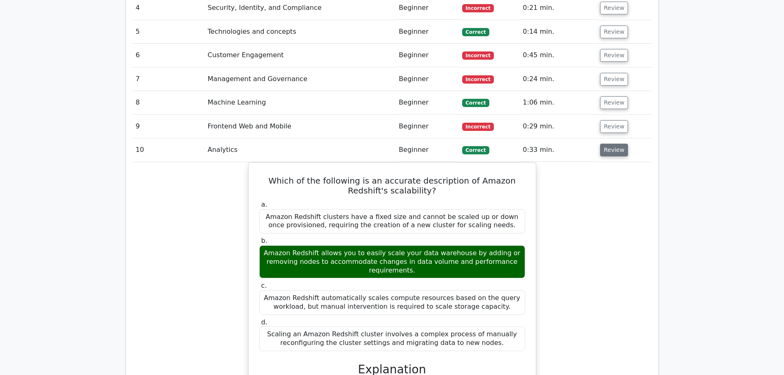  What do you see at coordinates (300, 150) in the screenshot?
I see `td: Analytics` at bounding box center [300, 150].